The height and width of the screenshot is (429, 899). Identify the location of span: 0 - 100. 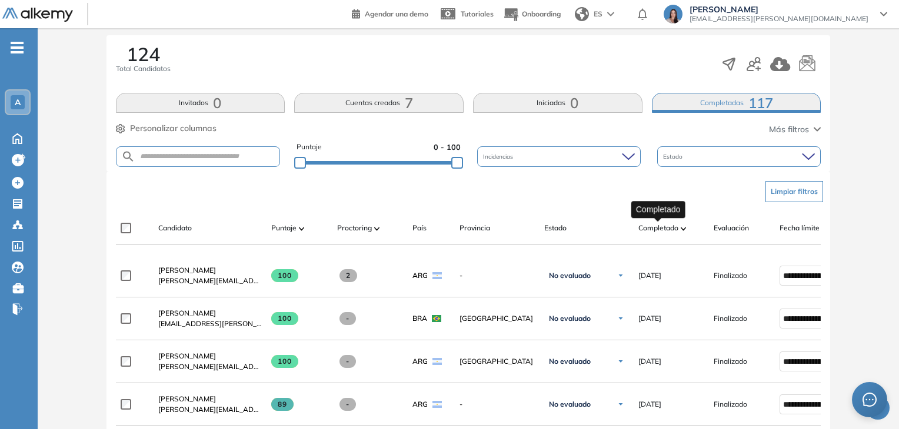
(447, 147).